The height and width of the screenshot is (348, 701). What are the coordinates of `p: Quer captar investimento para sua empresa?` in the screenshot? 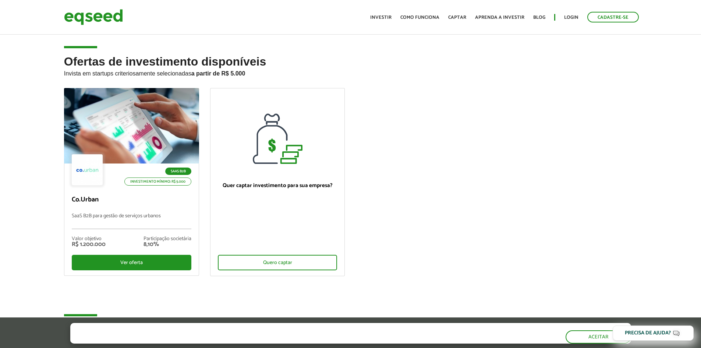 It's located at (277, 185).